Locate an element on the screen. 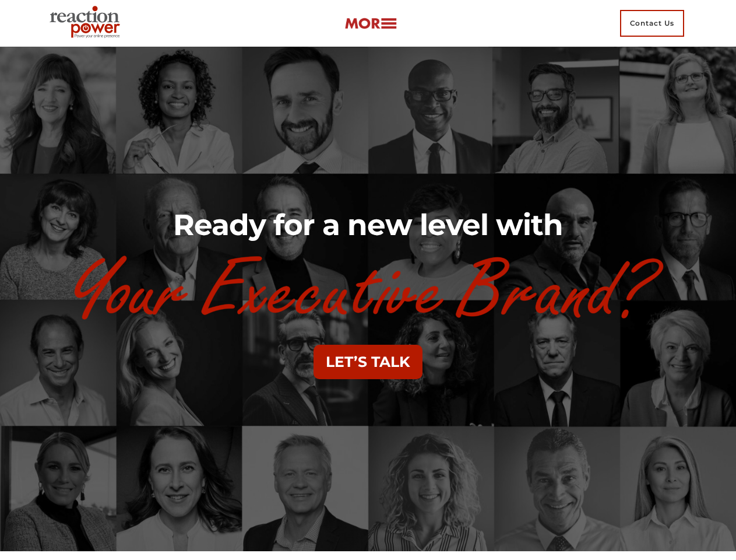  img: more-btn.png is located at coordinates (371, 23).